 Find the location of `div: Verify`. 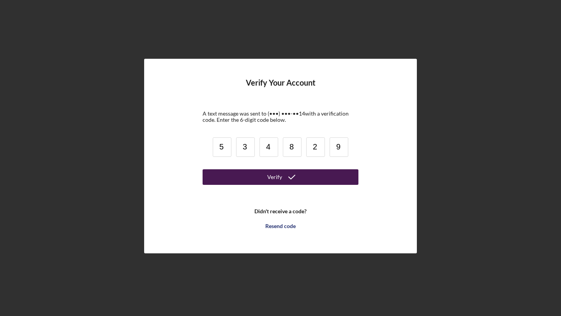

div: Verify is located at coordinates (274, 177).